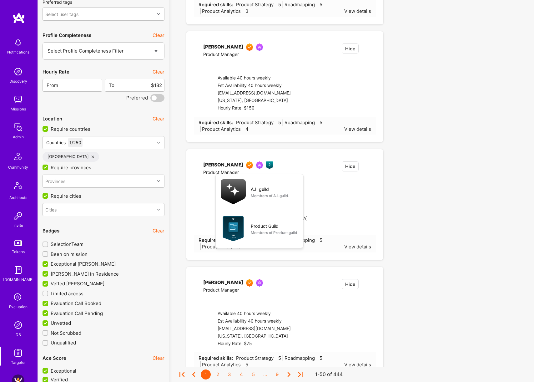 This screenshot has width=534, height=382. I want to click on span: SelectionTeam, so click(67, 244).